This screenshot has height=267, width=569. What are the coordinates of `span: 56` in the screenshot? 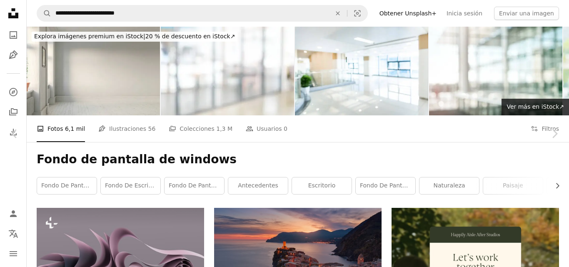 It's located at (152, 129).